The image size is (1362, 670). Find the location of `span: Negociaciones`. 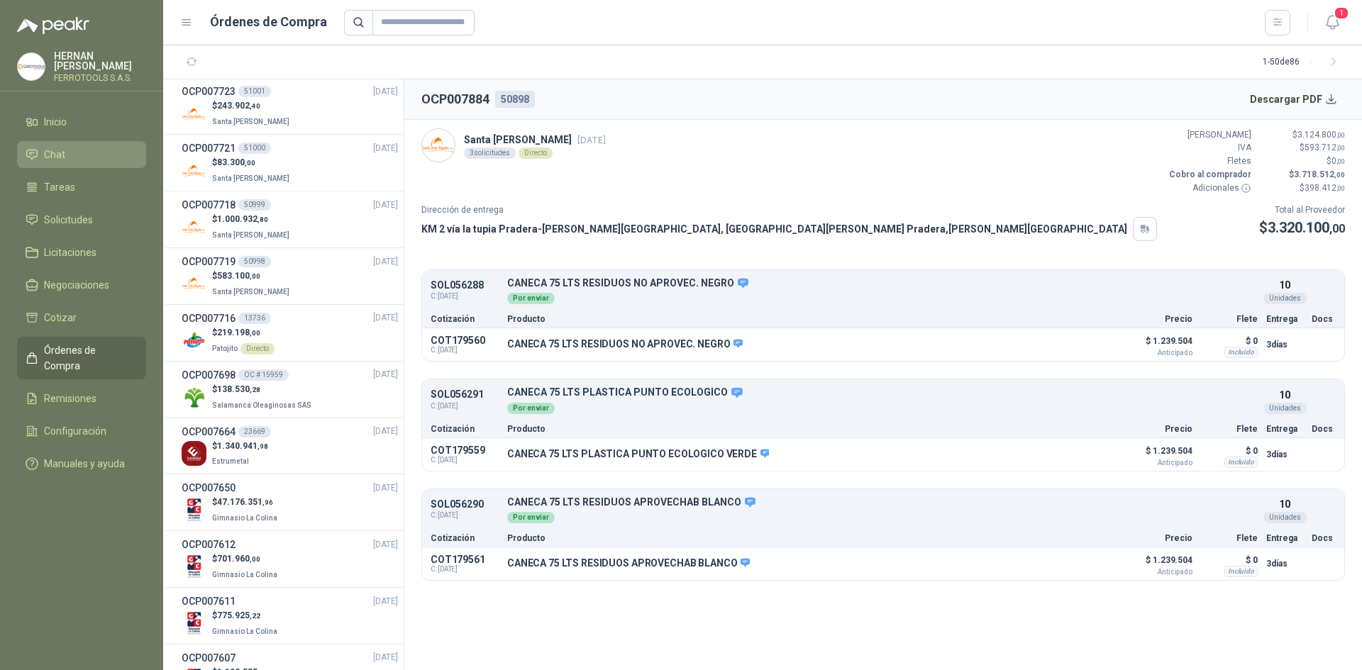

span: Negociaciones is located at coordinates (77, 285).